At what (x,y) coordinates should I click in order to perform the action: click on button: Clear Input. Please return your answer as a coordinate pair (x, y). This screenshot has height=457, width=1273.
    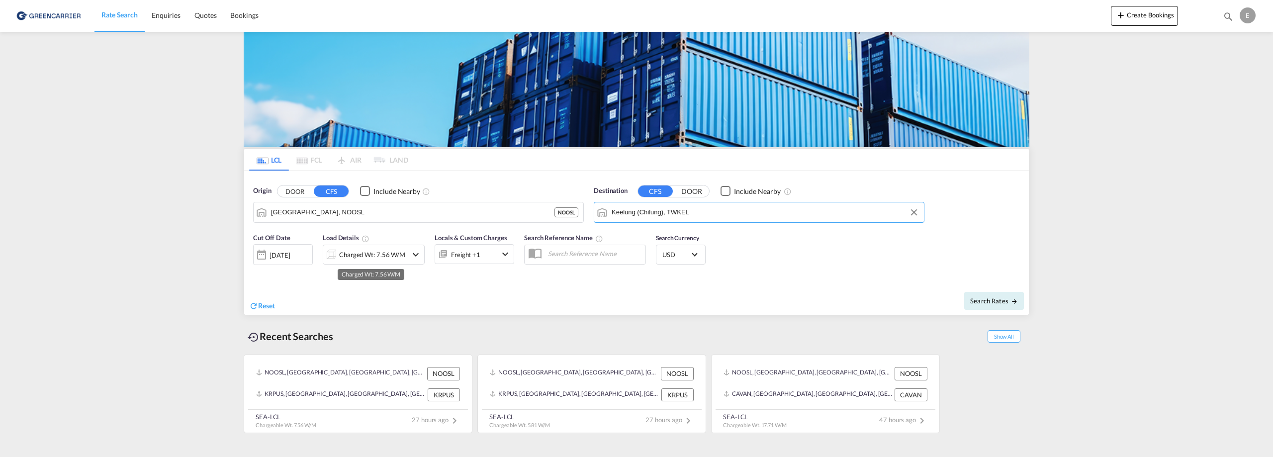
    Looking at the image, I should click on (914, 212).